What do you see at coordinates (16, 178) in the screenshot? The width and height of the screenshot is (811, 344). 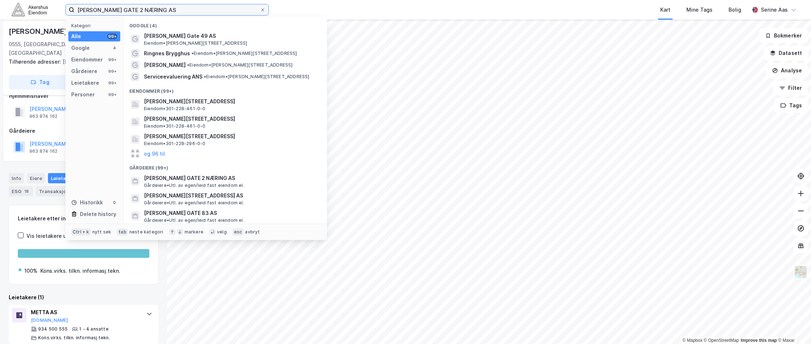 I see `div: Info` at bounding box center [16, 178].